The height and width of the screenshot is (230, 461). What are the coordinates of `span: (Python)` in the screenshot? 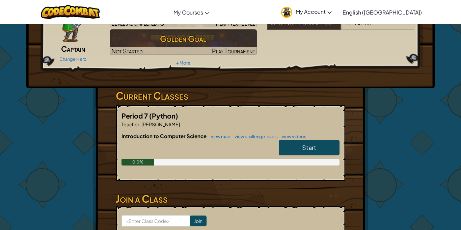 It's located at (164, 115).